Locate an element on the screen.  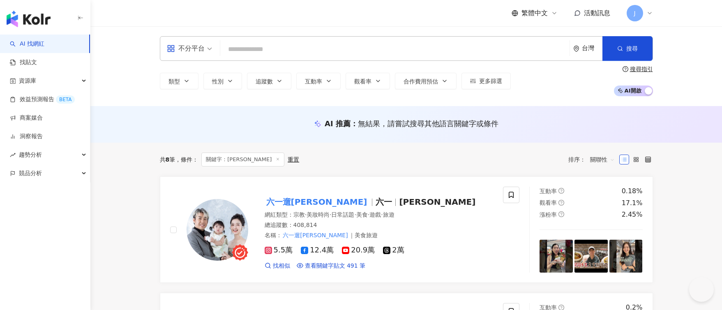
a: 商案媒合 is located at coordinates (26, 118).